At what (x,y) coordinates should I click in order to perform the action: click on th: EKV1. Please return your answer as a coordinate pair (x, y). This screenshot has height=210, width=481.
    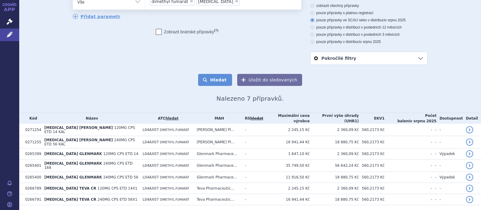
    Looking at the image, I should click on (372, 118).